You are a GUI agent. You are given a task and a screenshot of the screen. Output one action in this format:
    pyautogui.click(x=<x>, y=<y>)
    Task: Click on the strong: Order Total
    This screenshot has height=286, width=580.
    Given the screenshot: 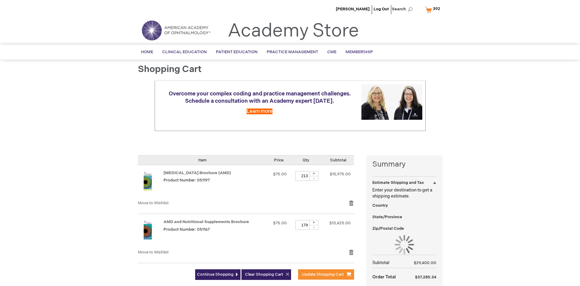 What is the action you would take?
    pyautogui.click(x=384, y=277)
    